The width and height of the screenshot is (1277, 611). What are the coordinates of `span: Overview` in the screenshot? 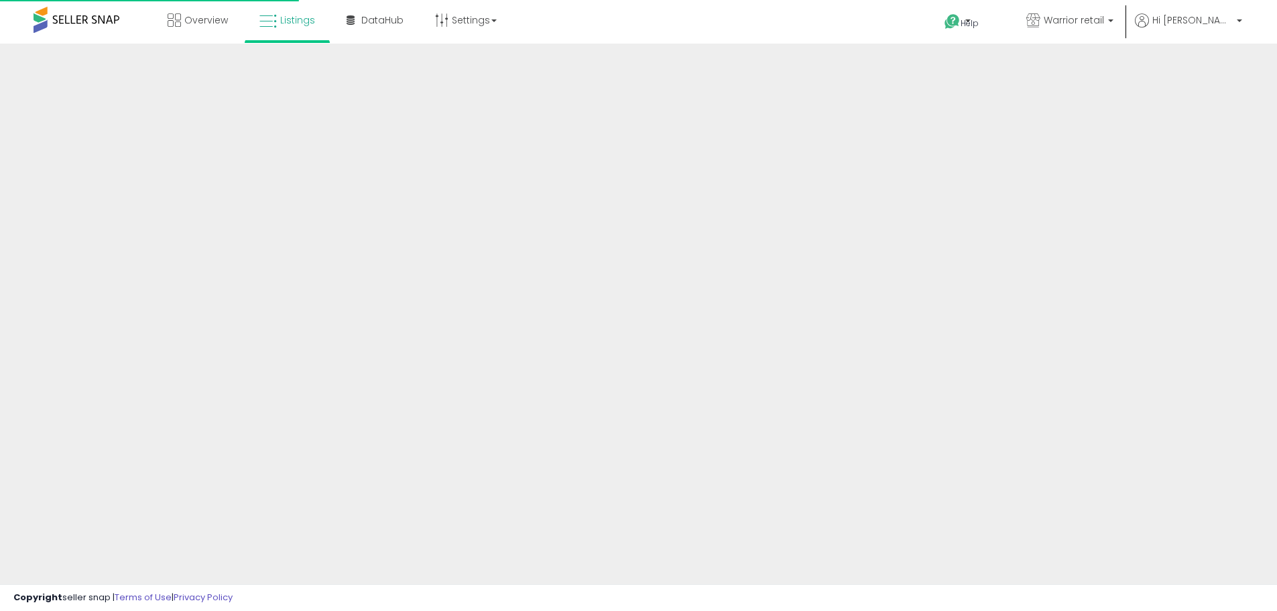 It's located at (206, 20).